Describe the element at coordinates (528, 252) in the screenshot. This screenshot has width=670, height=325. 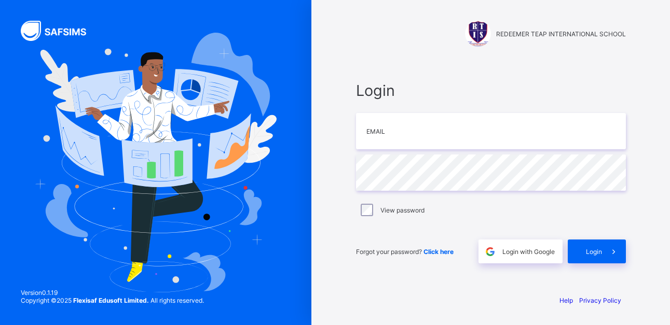
I see `span: Login with Google` at that location.